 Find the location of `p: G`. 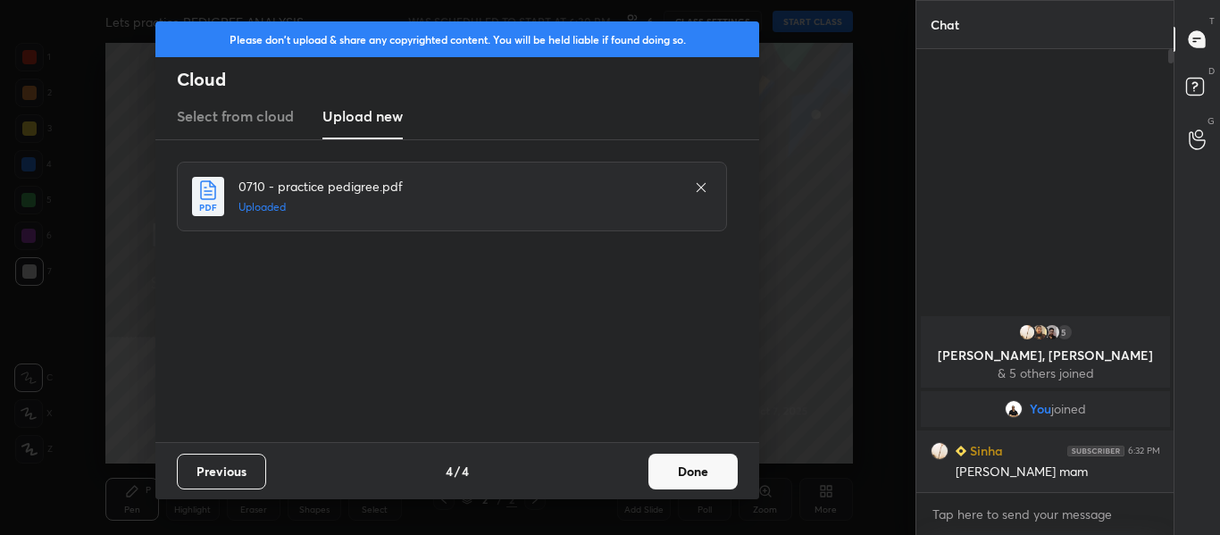

p: G is located at coordinates (1211, 121).